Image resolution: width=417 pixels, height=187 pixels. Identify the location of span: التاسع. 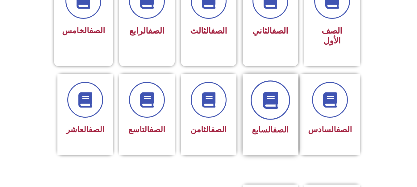
(146, 130).